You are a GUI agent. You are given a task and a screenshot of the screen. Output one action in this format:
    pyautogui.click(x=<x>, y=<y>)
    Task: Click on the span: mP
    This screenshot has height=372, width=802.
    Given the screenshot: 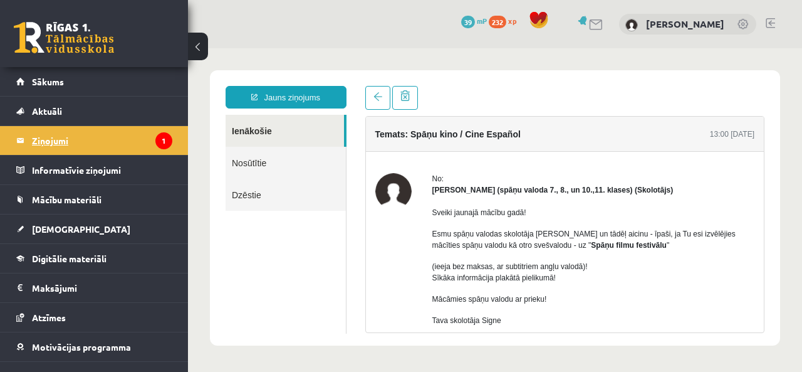 What is the action you would take?
    pyautogui.click(x=482, y=21)
    